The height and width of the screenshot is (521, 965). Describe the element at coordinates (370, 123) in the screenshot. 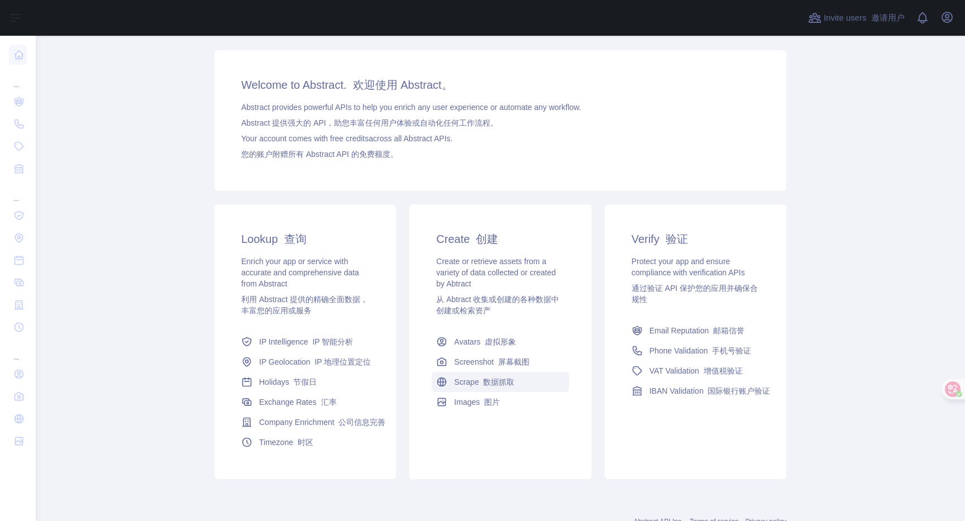

I see `font: Abstract 提供强大的 API，助您丰富任何用户体验或自动化任何工作流程。` at that location.